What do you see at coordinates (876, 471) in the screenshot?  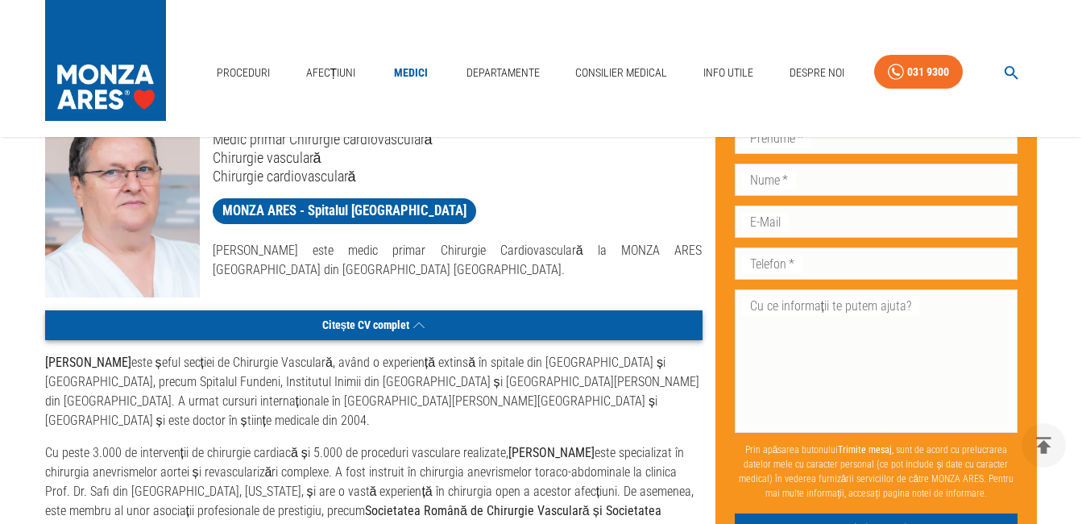 I see `p: Prin apăsarea butonului , sunt de acord cu prelucrarea datelor mele cu caracter personal (ce pot ...` at bounding box center [876, 471].